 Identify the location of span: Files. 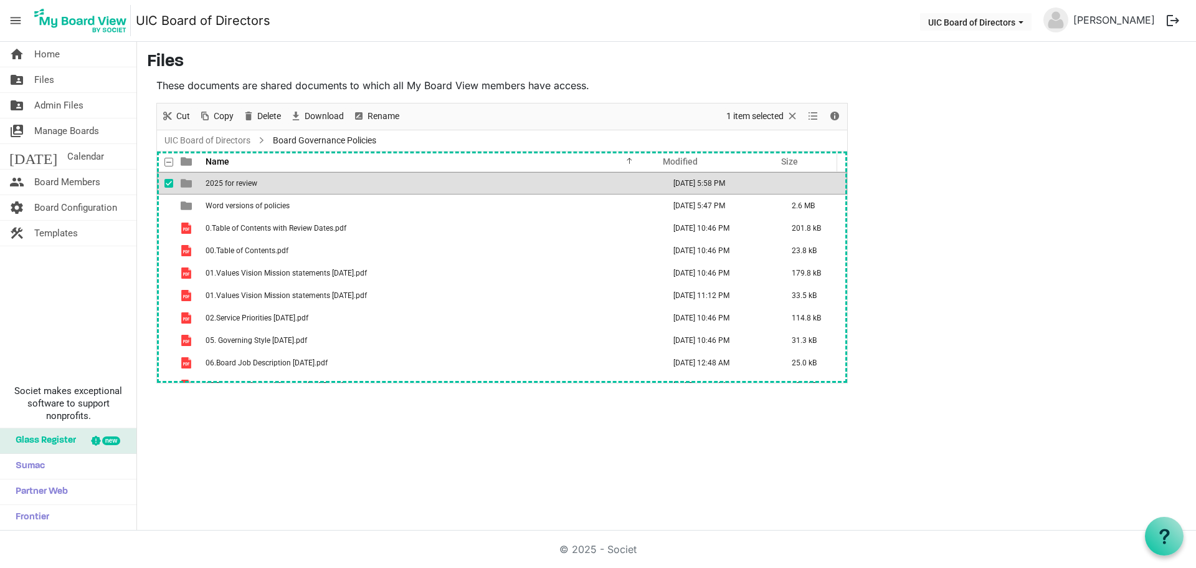
(44, 80).